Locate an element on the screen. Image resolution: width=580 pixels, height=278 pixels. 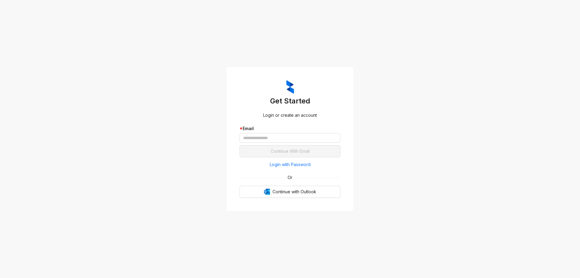
button: Continue With Email is located at coordinates (290, 151).